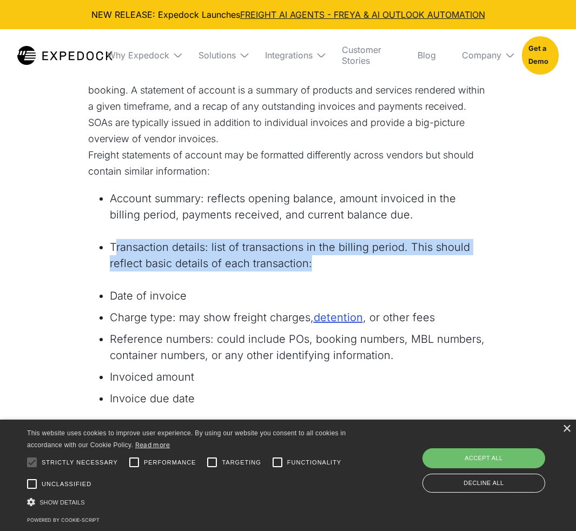 The image size is (576, 531). I want to click on span: Strictly necessary, so click(80, 462).